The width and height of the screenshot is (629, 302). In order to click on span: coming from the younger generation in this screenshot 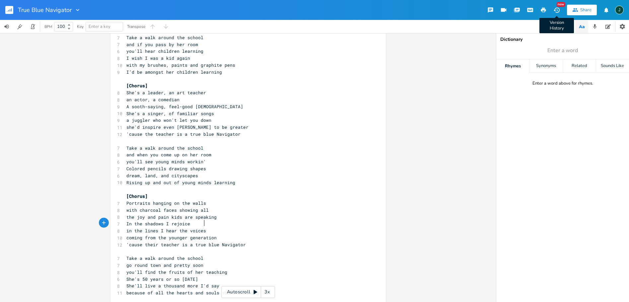, I will do `click(171, 237)`.